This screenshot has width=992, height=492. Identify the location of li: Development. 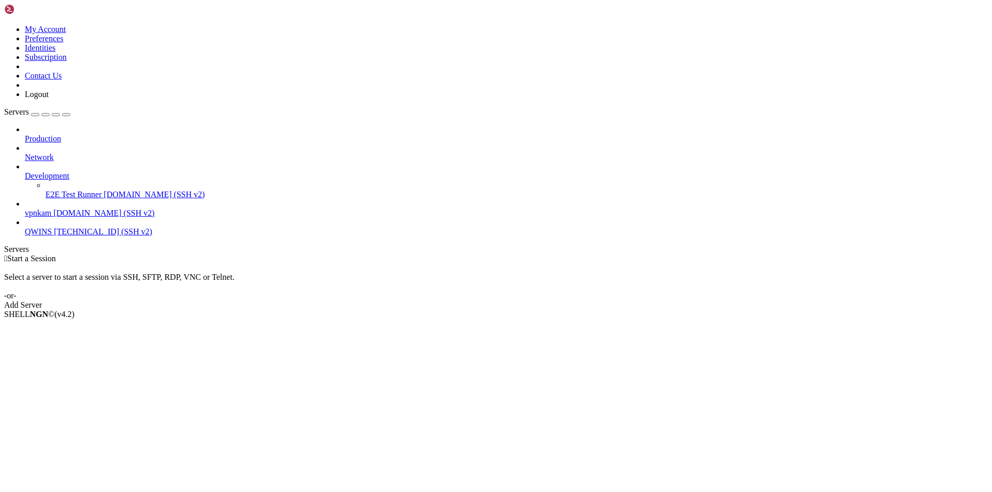
(506, 181).